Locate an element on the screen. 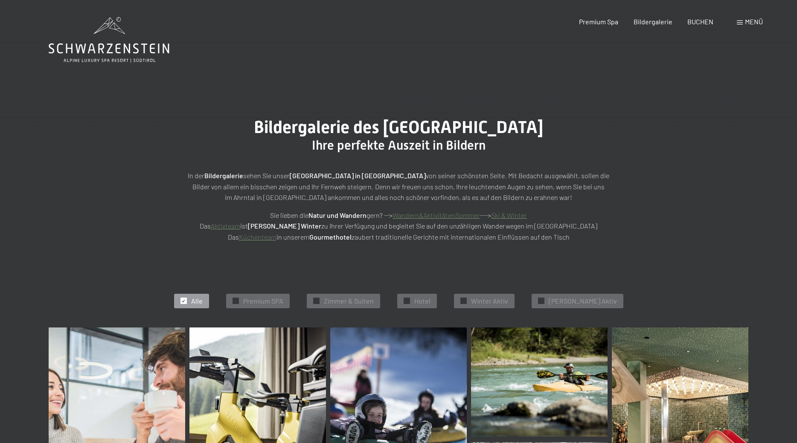 The height and width of the screenshot is (443, 797). span: Ihre perfekte Auszeit in Bildern is located at coordinates (398, 145).